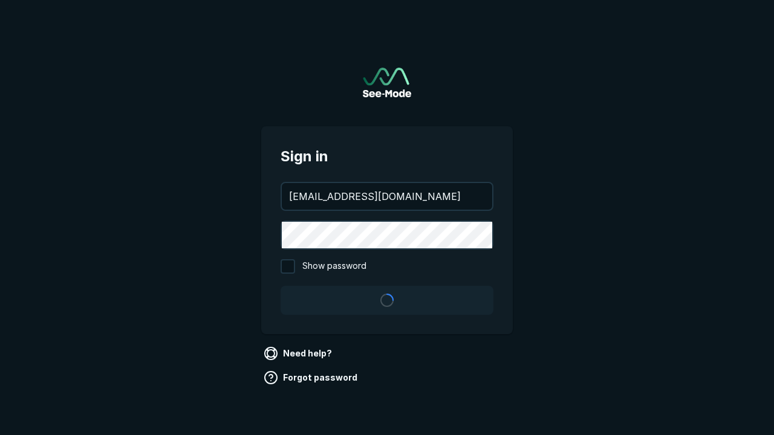 The height and width of the screenshot is (435, 774). Describe the element at coordinates (311, 378) in the screenshot. I see `a: Forgot password` at that location.